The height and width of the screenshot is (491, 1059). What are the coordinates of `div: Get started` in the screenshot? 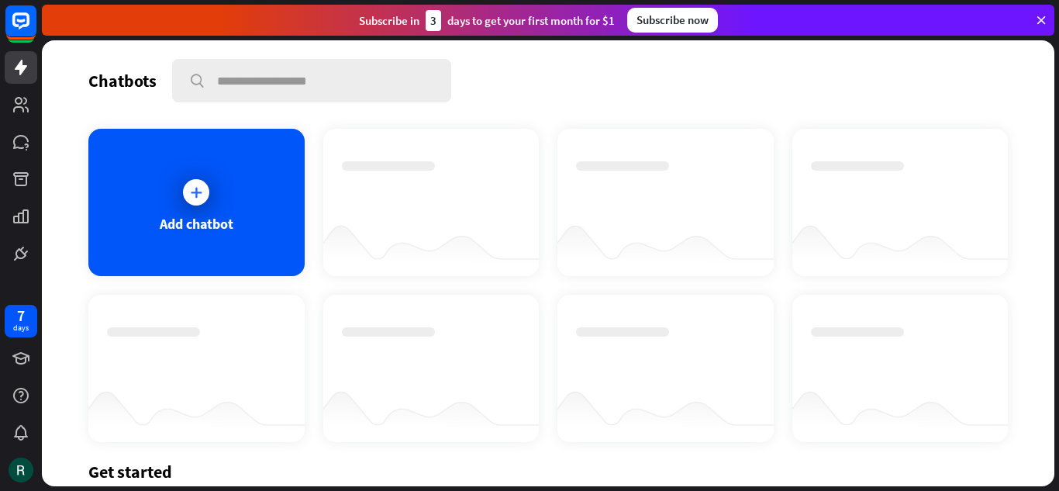 It's located at (548, 471).